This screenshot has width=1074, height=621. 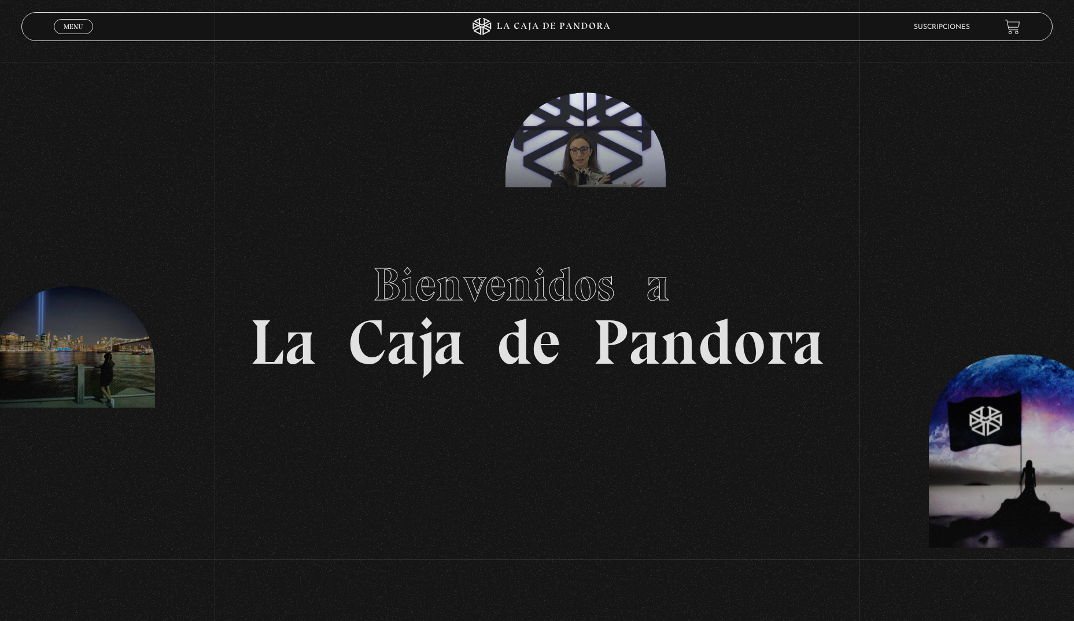 I want to click on span: Bienvenidos a, so click(x=537, y=284).